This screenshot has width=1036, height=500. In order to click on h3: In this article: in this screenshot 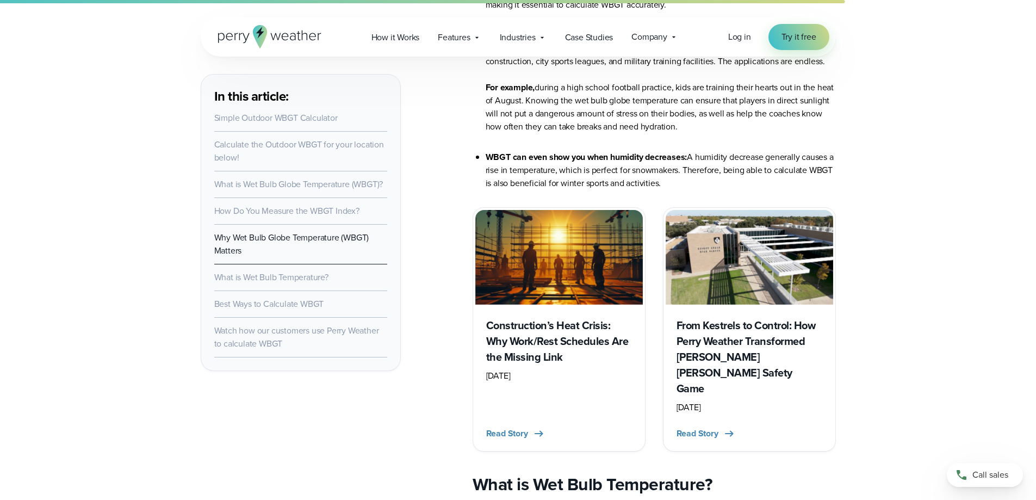, I will do `click(301, 96)`.